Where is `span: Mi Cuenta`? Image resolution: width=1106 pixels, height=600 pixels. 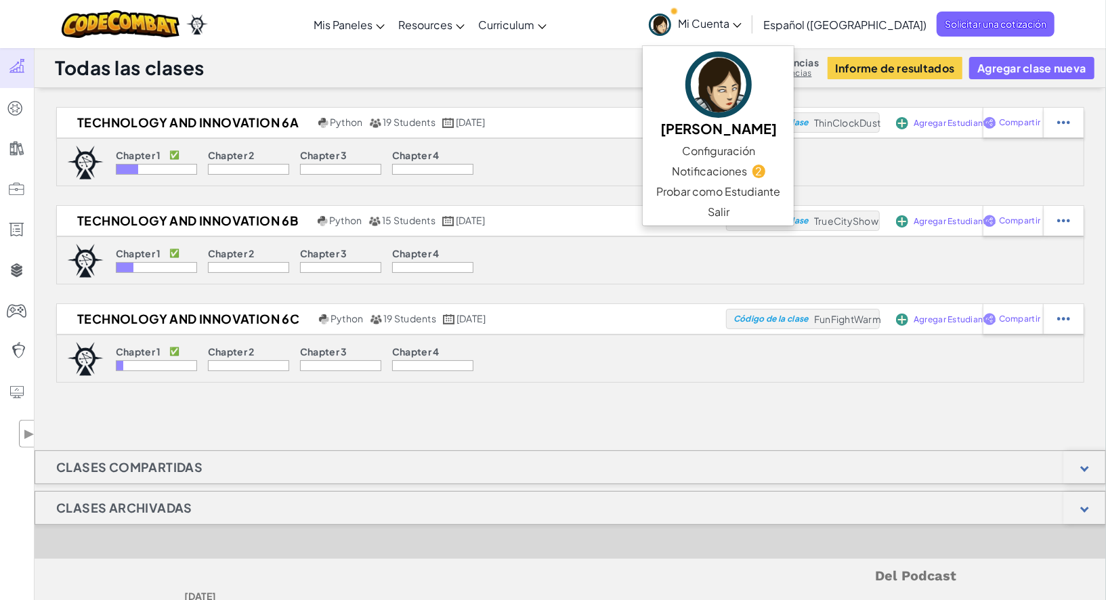 span: Mi Cuenta is located at coordinates (710, 23).